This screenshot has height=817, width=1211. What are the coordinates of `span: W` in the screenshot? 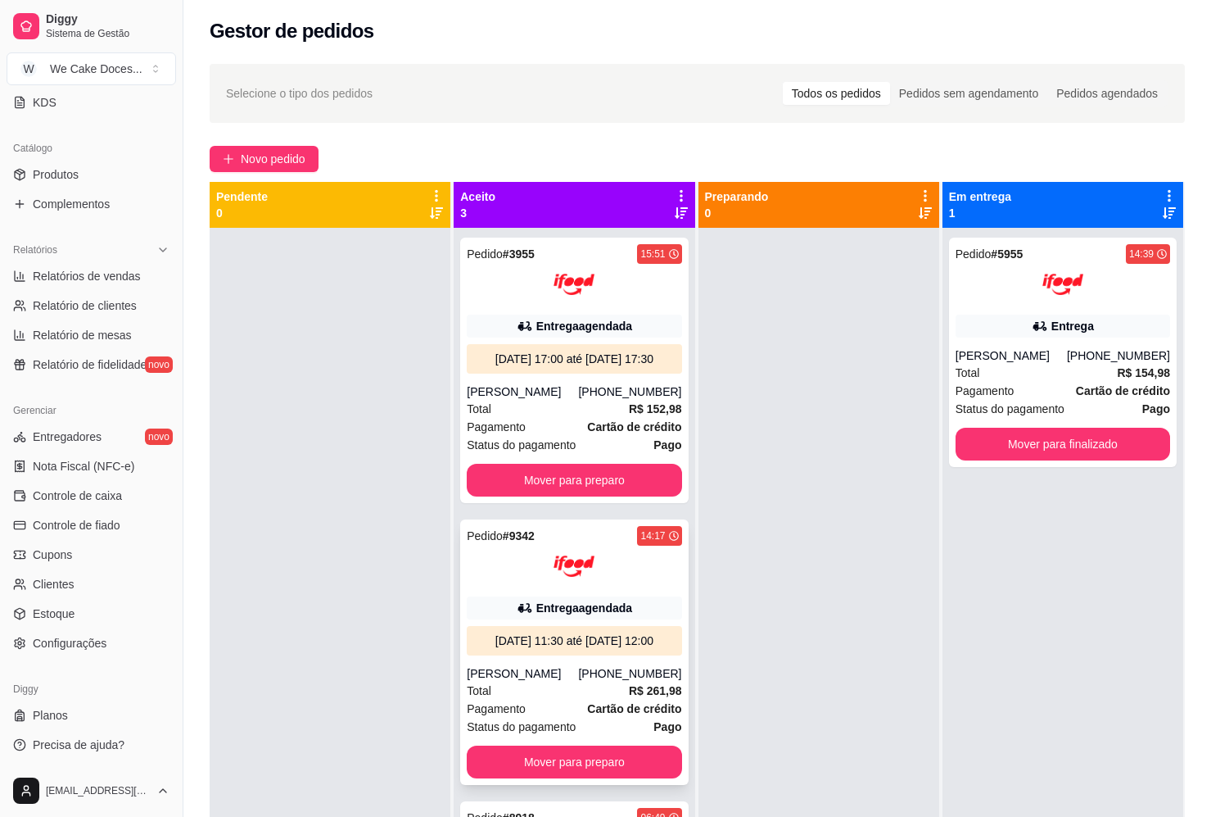 It's located at (29, 69).